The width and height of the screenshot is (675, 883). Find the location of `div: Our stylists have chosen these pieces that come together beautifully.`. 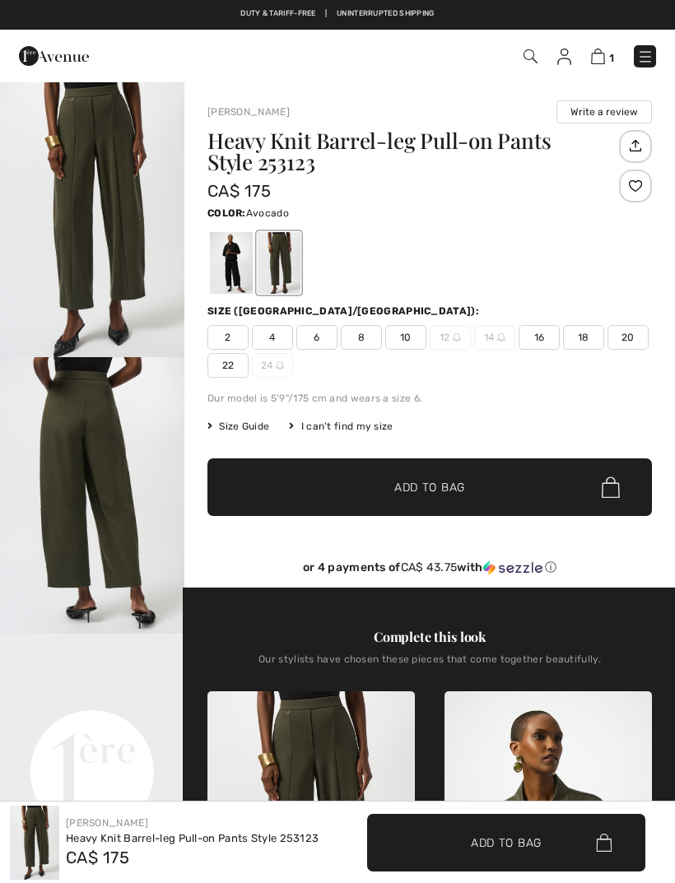

div: Our stylists have chosen these pieces that come together beautifully. is located at coordinates (429, 665).